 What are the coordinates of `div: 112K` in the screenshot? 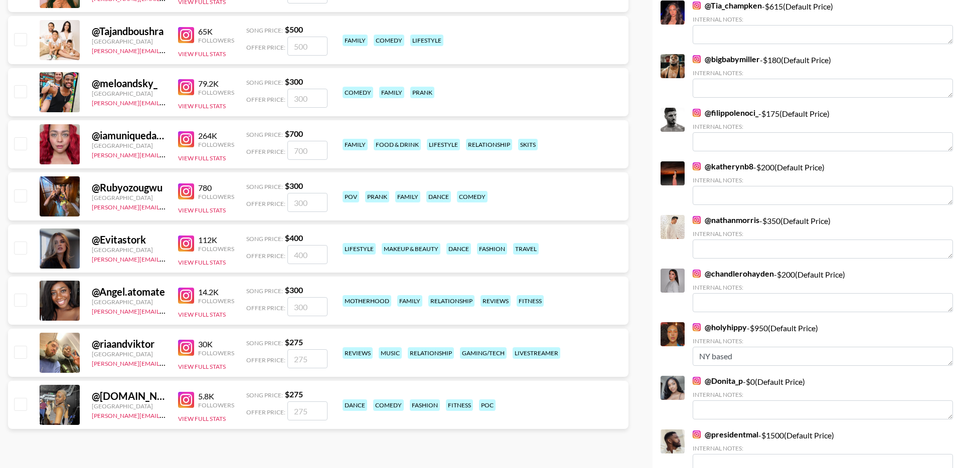 It's located at (216, 240).